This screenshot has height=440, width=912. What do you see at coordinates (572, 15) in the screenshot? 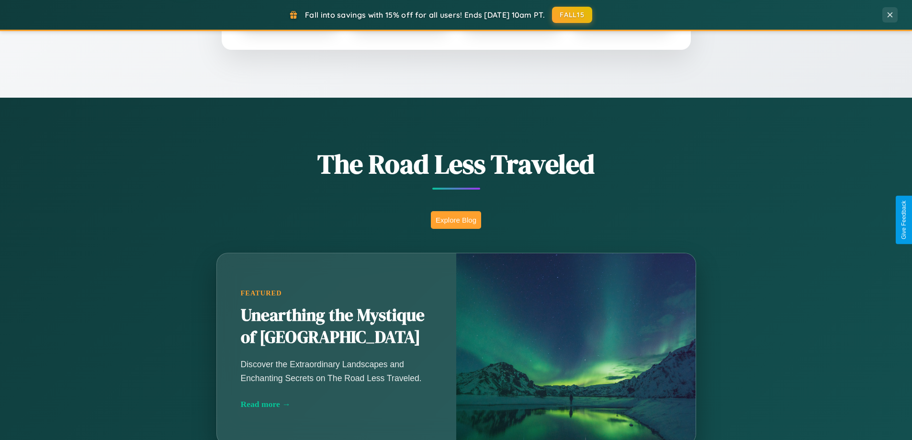
I see `button: FALL15` at bounding box center [572, 15].